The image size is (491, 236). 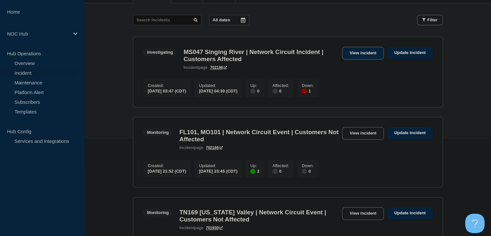 I want to click on h3: FL101, MO101 | Network Circuit Event | Customers Not Affected, so click(x=259, y=136).